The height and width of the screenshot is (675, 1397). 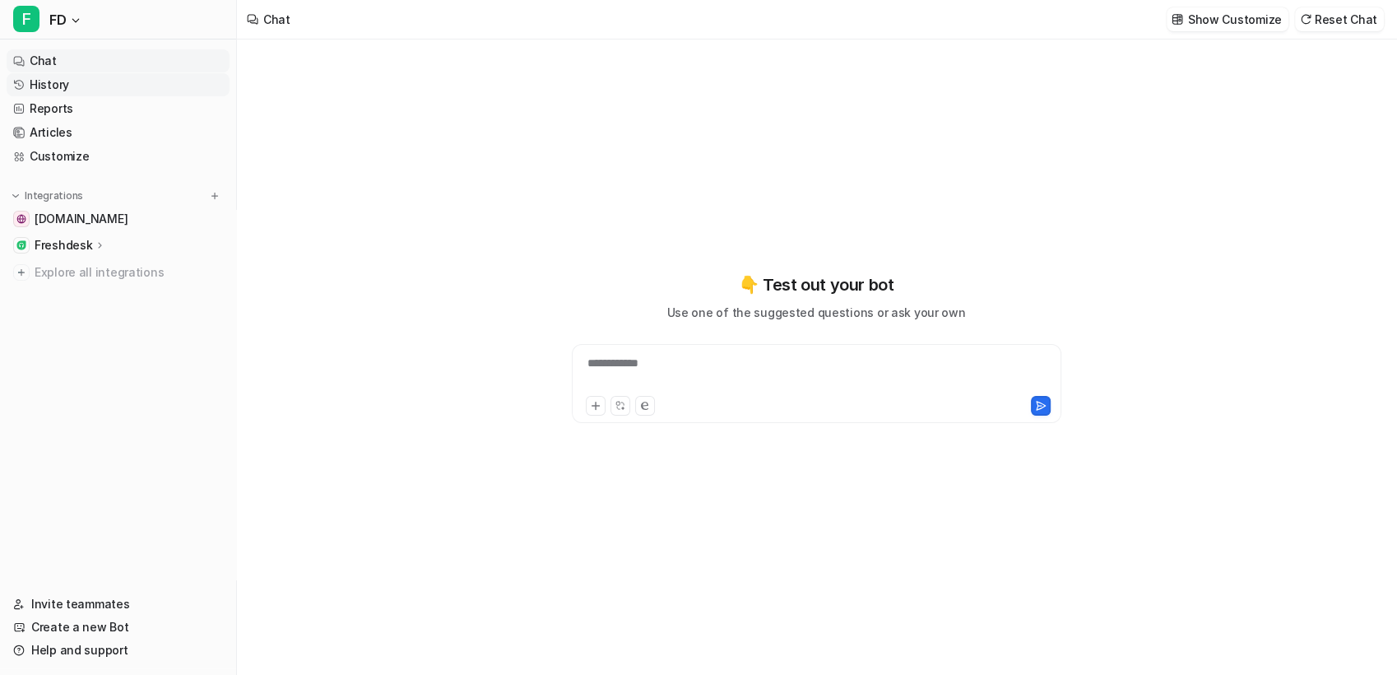 What do you see at coordinates (128, 272) in the screenshot?
I see `span: Explore all integrations` at bounding box center [128, 272].